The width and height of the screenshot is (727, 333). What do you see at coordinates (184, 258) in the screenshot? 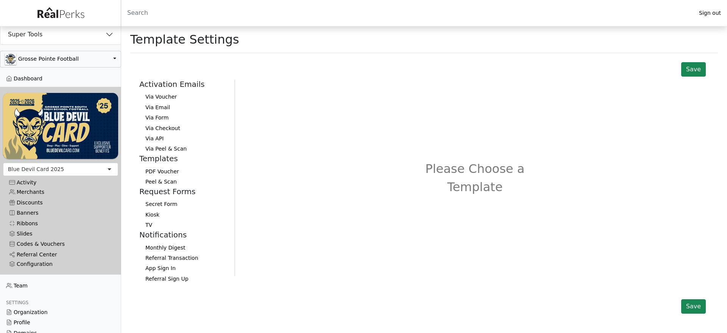
I see `button: Referral Transaction` at bounding box center [184, 258].